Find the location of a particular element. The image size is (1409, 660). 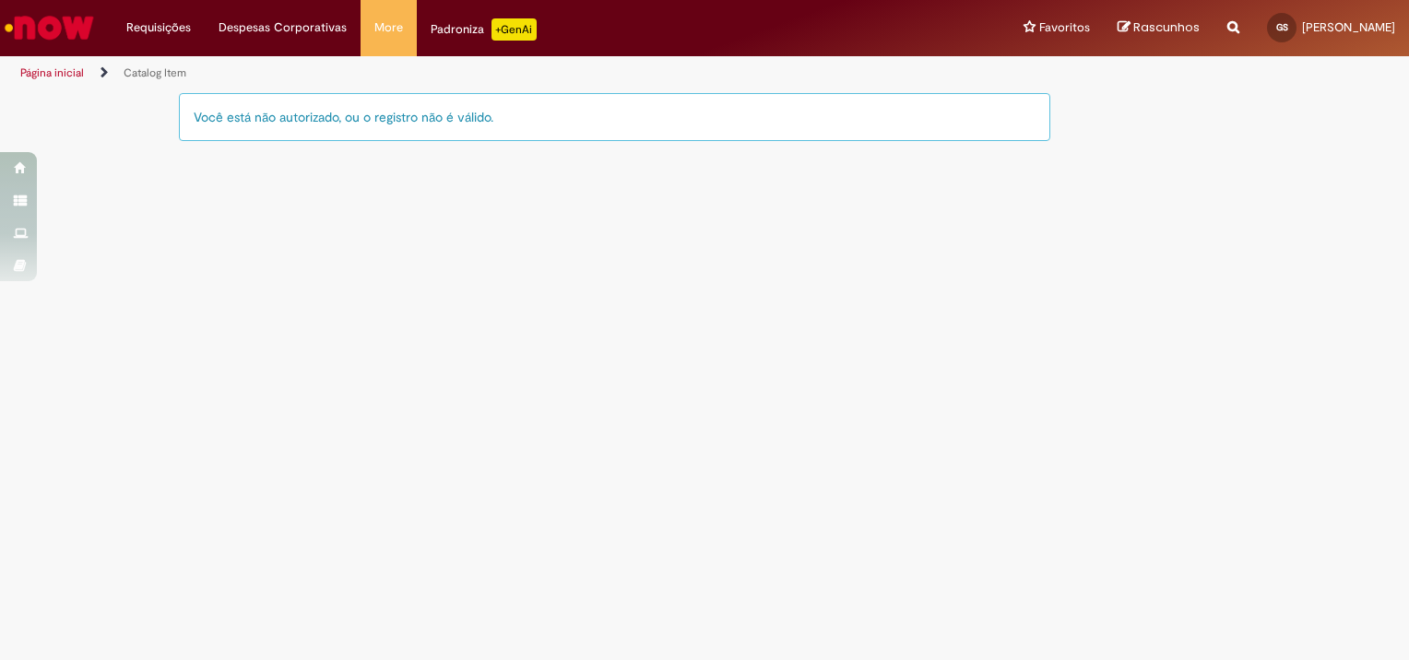

ul: Trilhas de página is located at coordinates (469, 73).